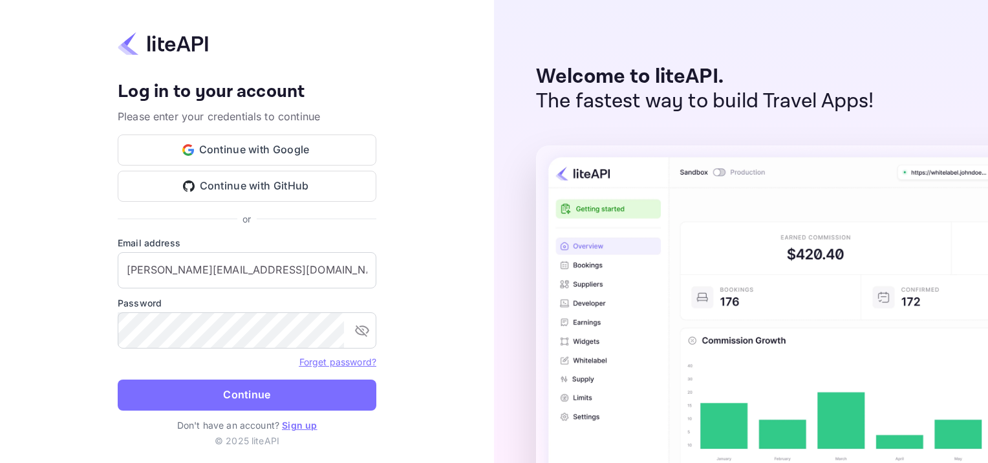 The width and height of the screenshot is (988, 463). I want to click on button: Continue with GitHub, so click(247, 186).